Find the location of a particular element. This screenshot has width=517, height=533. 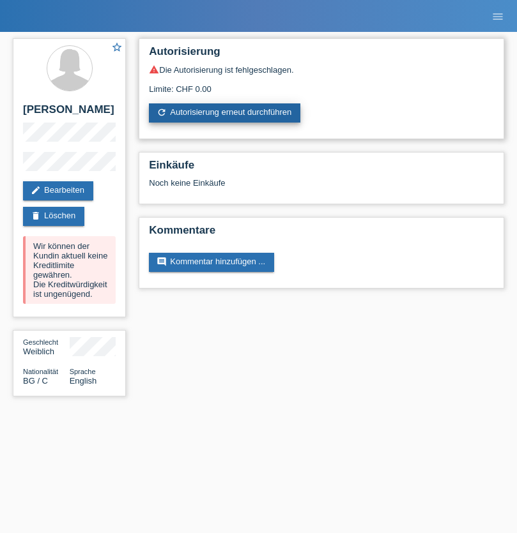

i: delete is located at coordinates (36, 216).